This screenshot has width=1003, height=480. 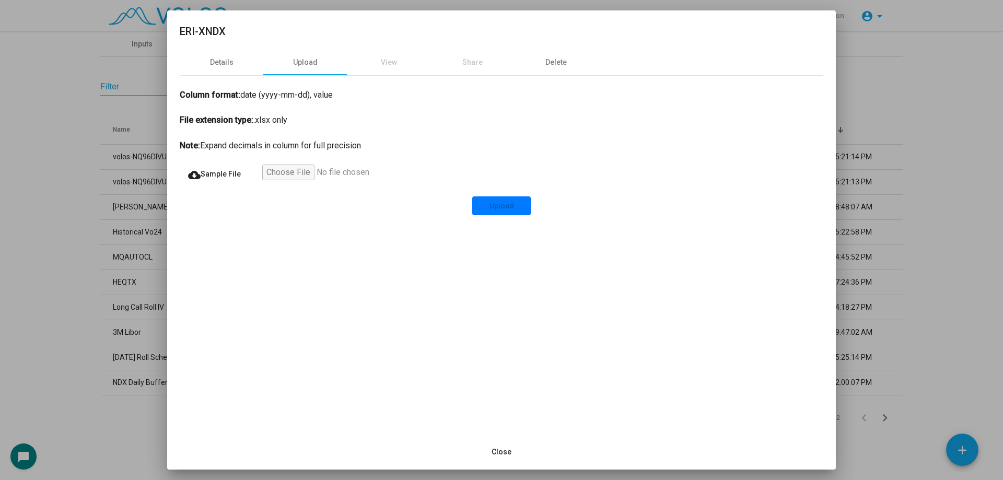 What do you see at coordinates (501, 146) in the screenshot?
I see `div: Expand decimals in column for full precision` at bounding box center [501, 146].